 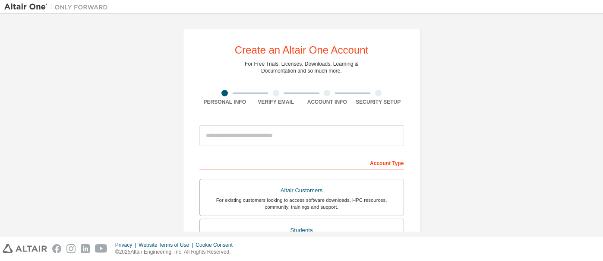 What do you see at coordinates (177, 252) in the screenshot?
I see `p: © 2025 Altair Engineering, Inc. All Rights Reserved.` at bounding box center [177, 252].